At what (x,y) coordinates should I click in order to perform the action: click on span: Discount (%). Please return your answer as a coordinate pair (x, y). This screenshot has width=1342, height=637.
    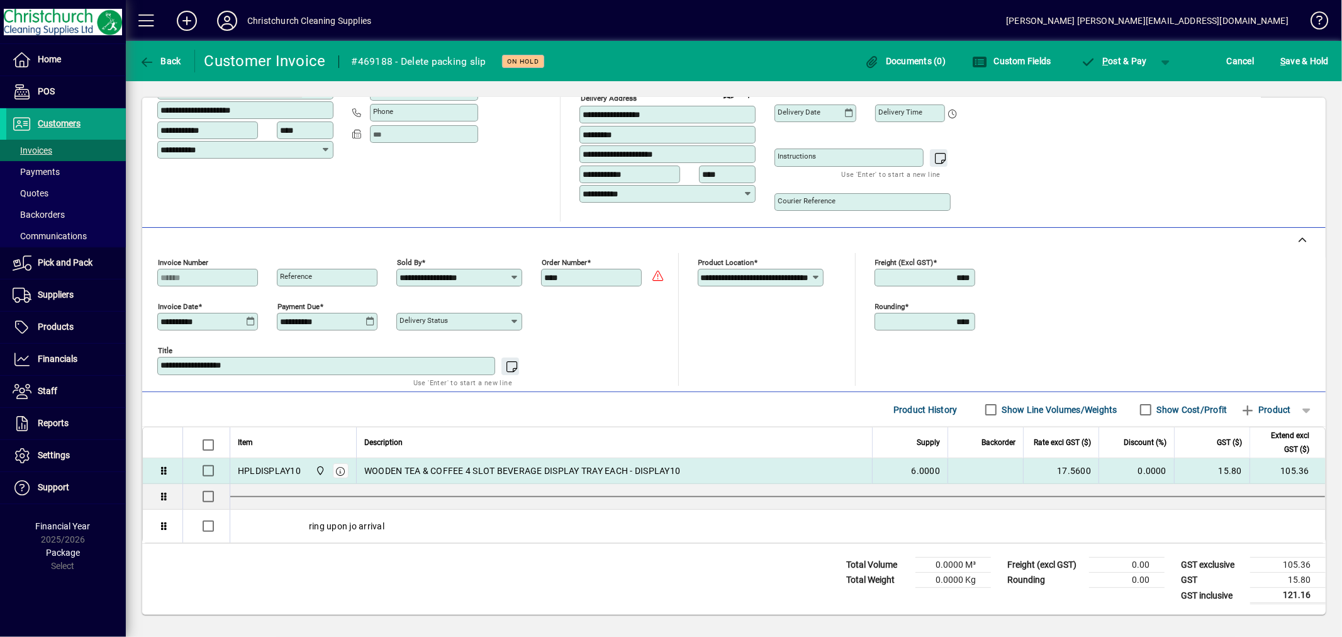
    Looking at the image, I should click on (1145, 442).